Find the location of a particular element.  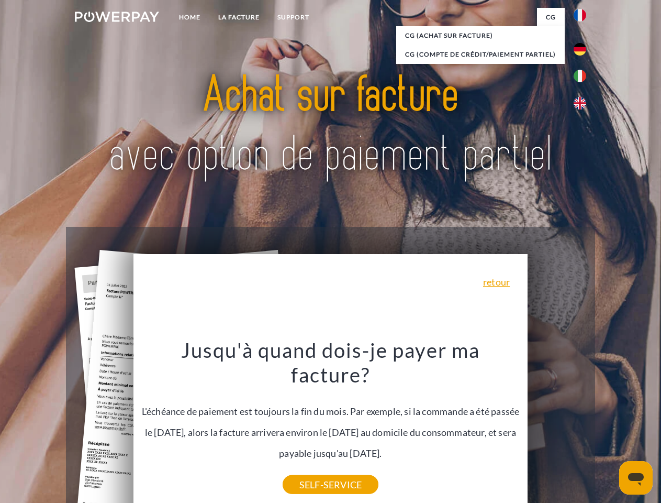

div: L'échéance de paiement est toujours la fin du mois. Par exemple, si la commande a été passée le [... is located at coordinates (331, 410).